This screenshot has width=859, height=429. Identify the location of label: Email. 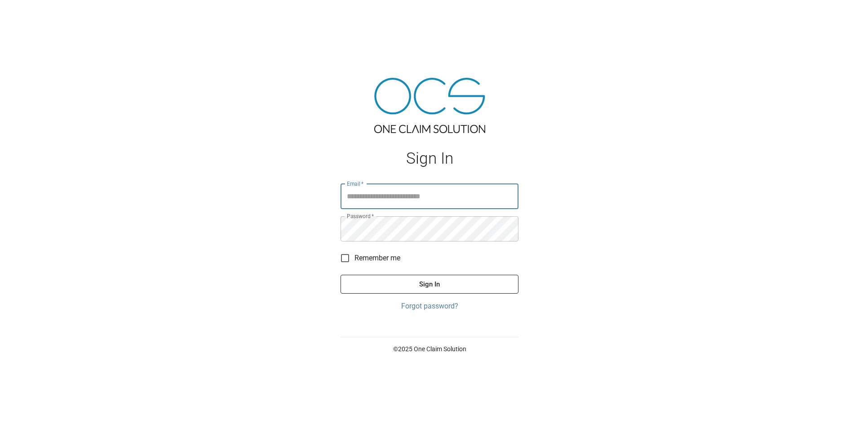
(355, 183).